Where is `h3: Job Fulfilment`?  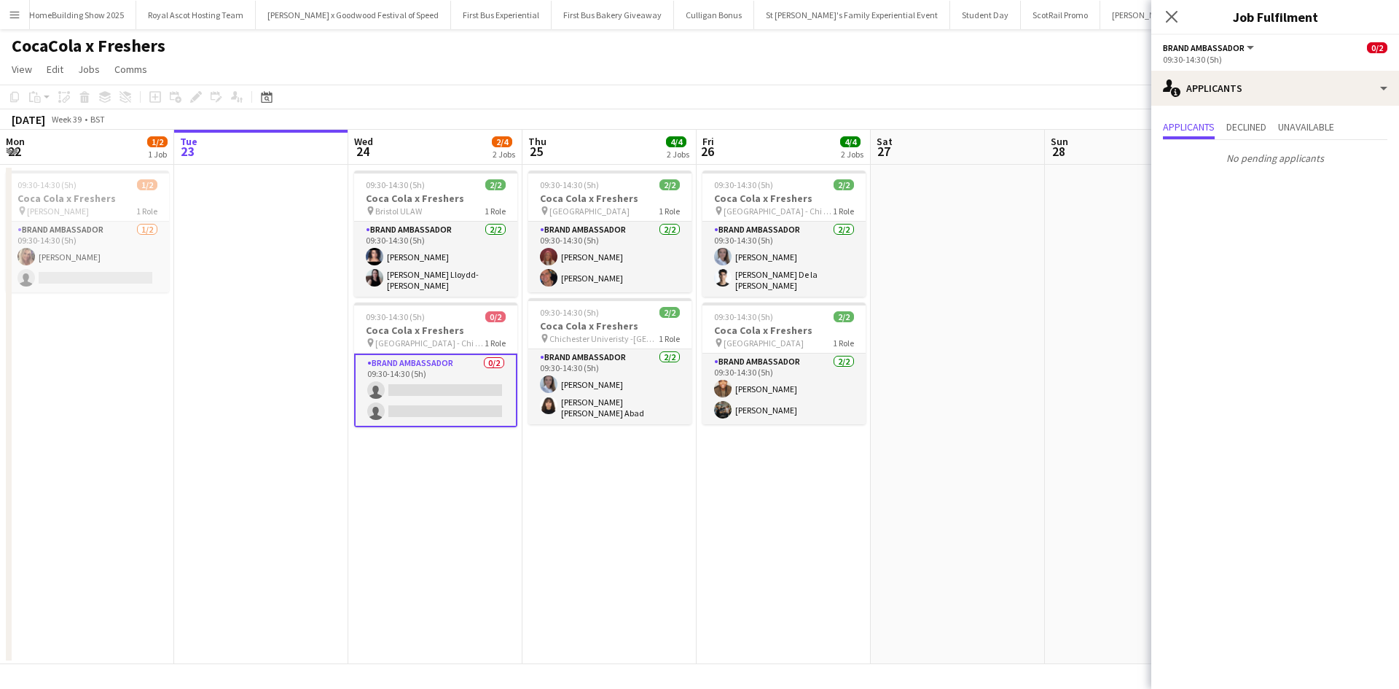
h3: Job Fulfilment is located at coordinates (1275, 17).